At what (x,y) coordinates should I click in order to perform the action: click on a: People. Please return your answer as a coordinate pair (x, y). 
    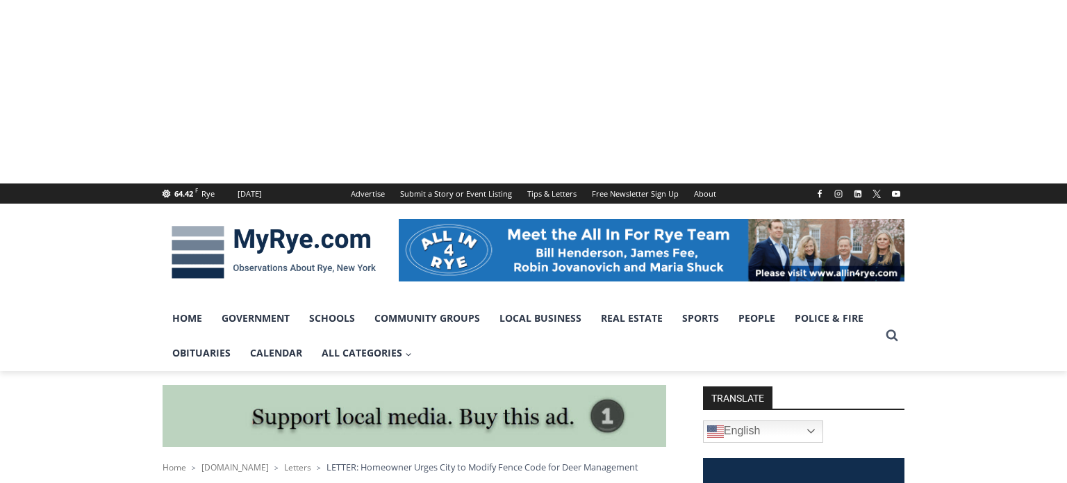
    Looking at the image, I should click on (756, 318).